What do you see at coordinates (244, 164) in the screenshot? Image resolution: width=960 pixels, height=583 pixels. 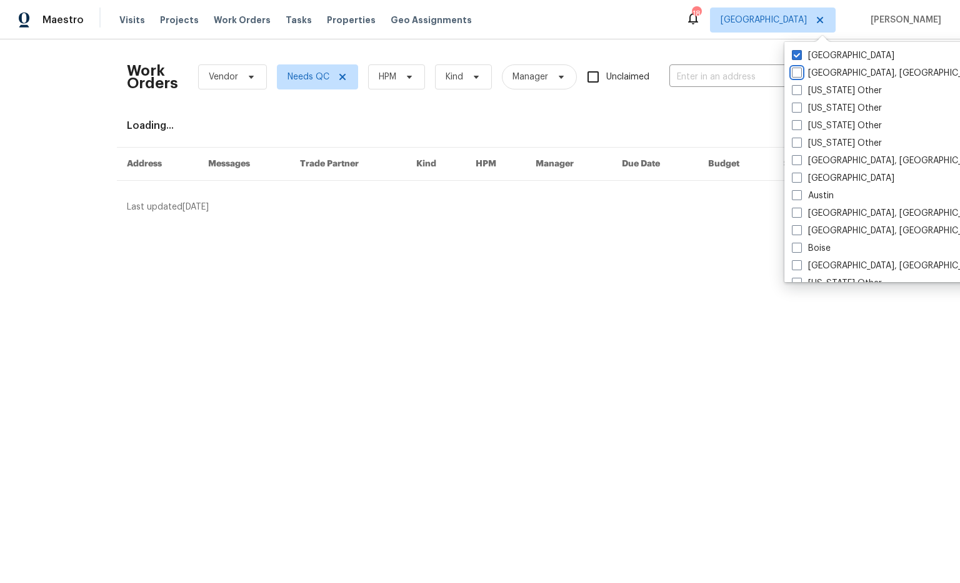 I see `th: Messages` at bounding box center [244, 164].